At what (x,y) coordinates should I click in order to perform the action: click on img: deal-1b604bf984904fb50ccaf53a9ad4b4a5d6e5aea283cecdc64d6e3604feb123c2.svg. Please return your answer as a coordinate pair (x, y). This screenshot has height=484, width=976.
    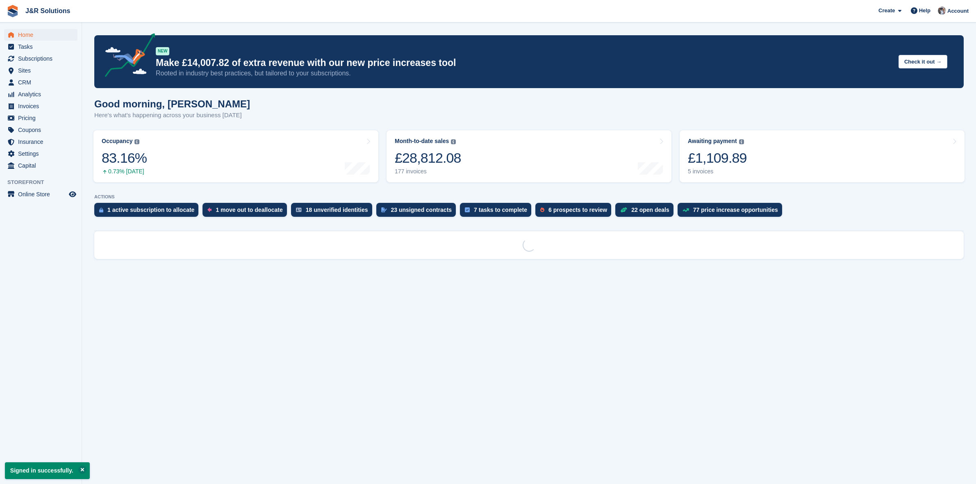
    Looking at the image, I should click on (624, 210).